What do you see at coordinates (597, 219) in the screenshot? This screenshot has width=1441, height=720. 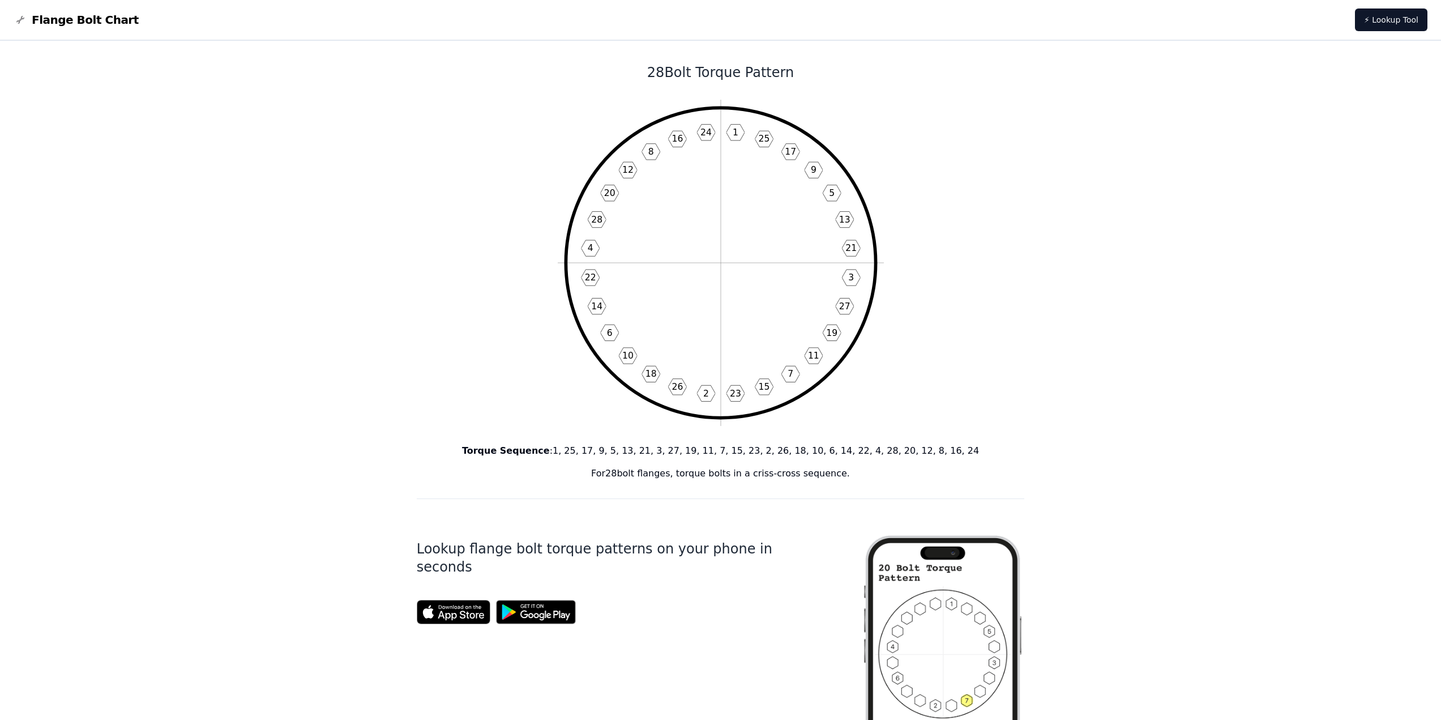 I see `text: 28` at bounding box center [597, 219].